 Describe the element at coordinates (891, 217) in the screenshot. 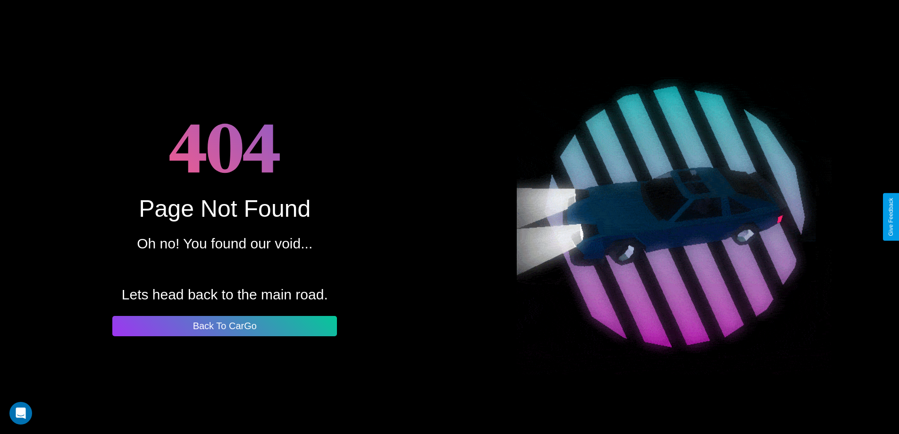

I see `div: Give Feedback` at that location.